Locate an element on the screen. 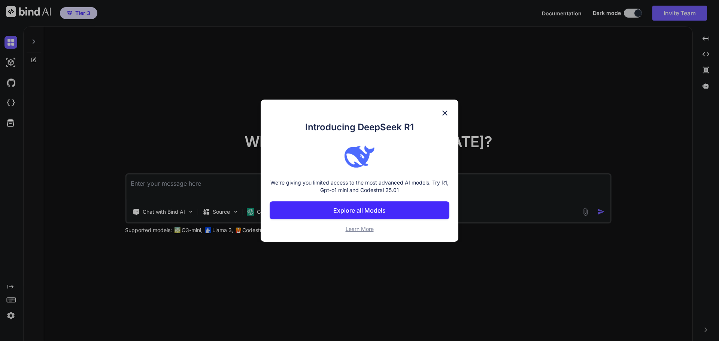  img: bind logo is located at coordinates (359, 157).